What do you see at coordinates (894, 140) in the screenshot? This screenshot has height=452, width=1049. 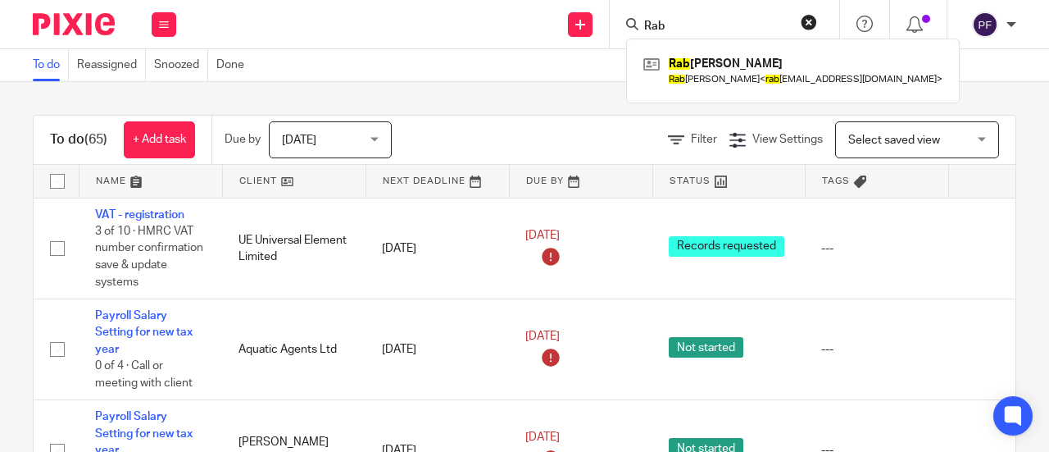 I see `span: Select saved view` at bounding box center [894, 140].